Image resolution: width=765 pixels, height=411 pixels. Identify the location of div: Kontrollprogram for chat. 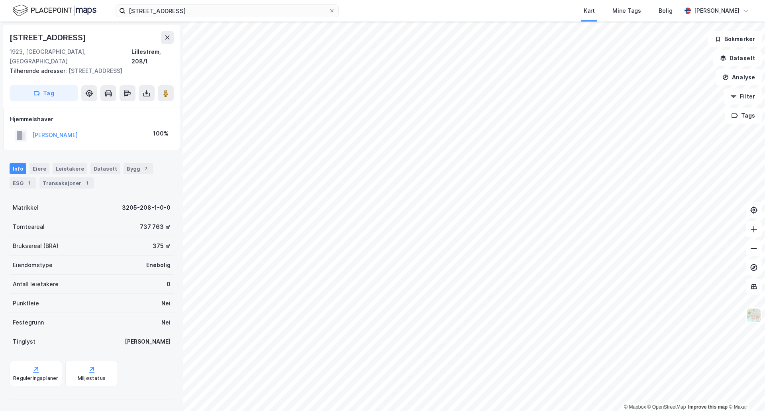
(745, 392).